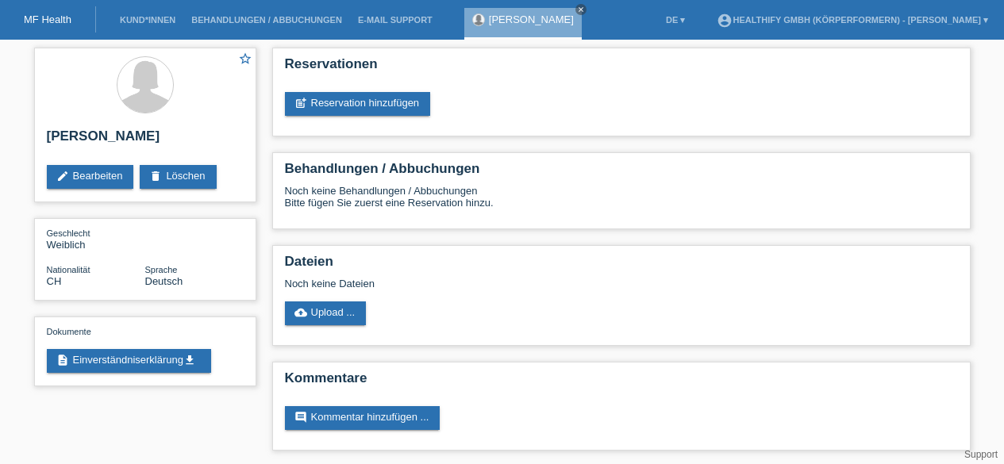 The width and height of the screenshot is (1004, 464). I want to click on span: Sprache, so click(161, 270).